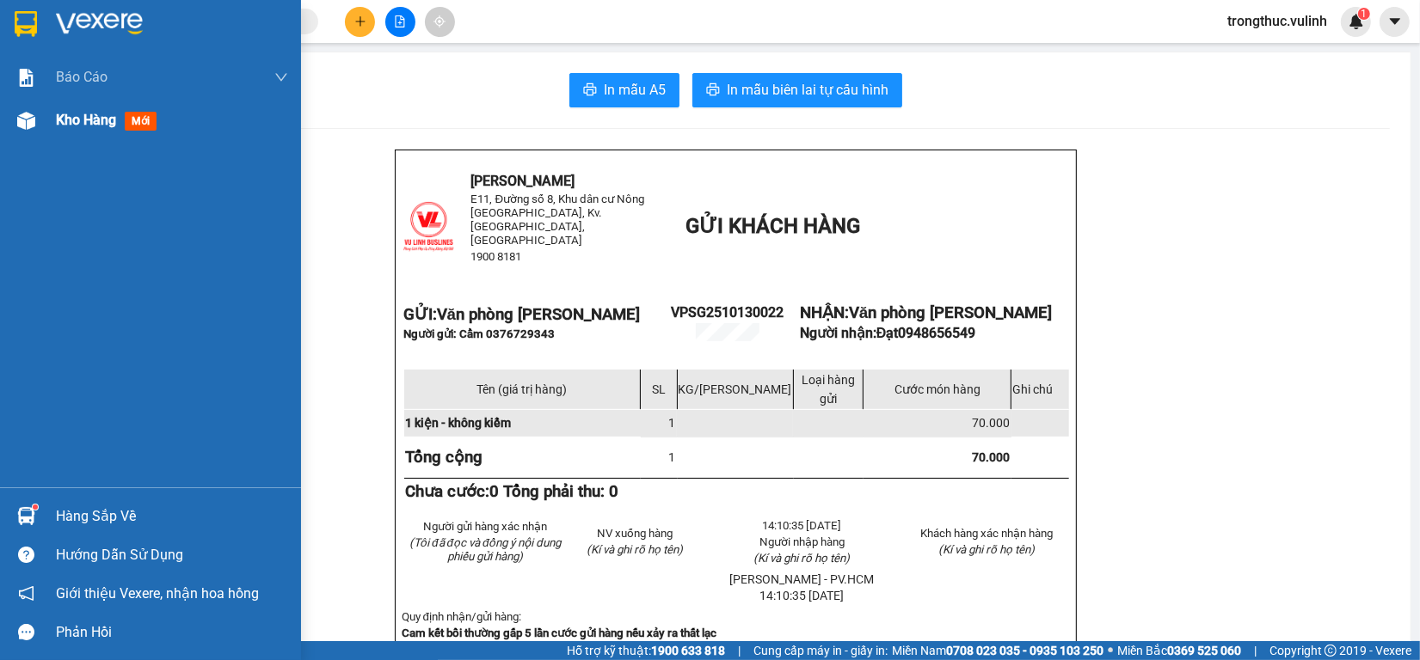 The image size is (1420, 660). I want to click on span: question-circle, so click(26, 555).